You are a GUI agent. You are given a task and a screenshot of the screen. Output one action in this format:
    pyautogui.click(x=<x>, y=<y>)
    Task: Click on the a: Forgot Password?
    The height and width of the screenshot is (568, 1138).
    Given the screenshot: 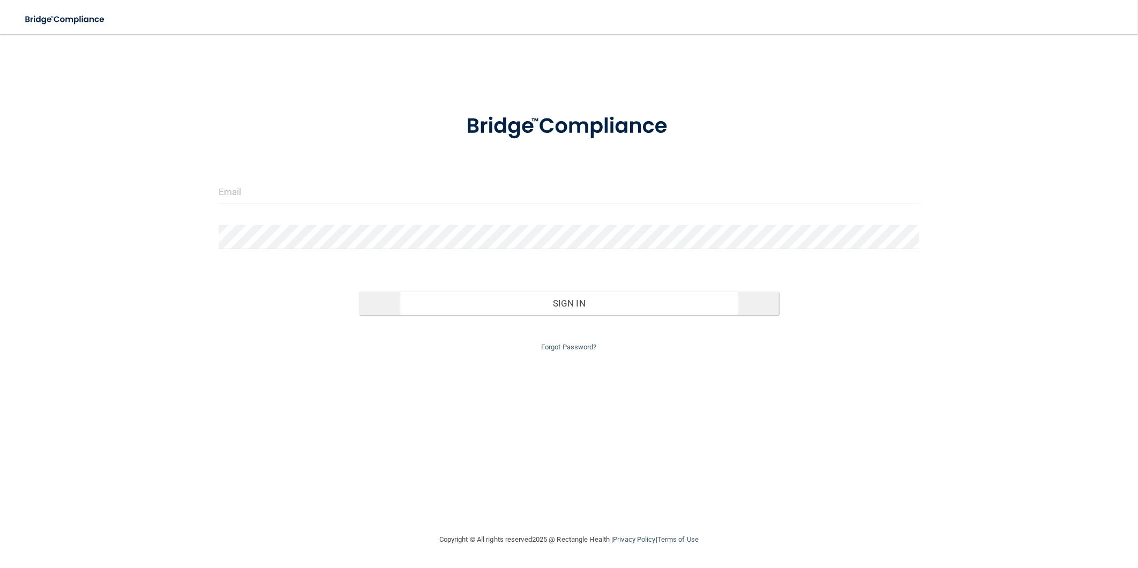 What is the action you would take?
    pyautogui.click(x=569, y=347)
    